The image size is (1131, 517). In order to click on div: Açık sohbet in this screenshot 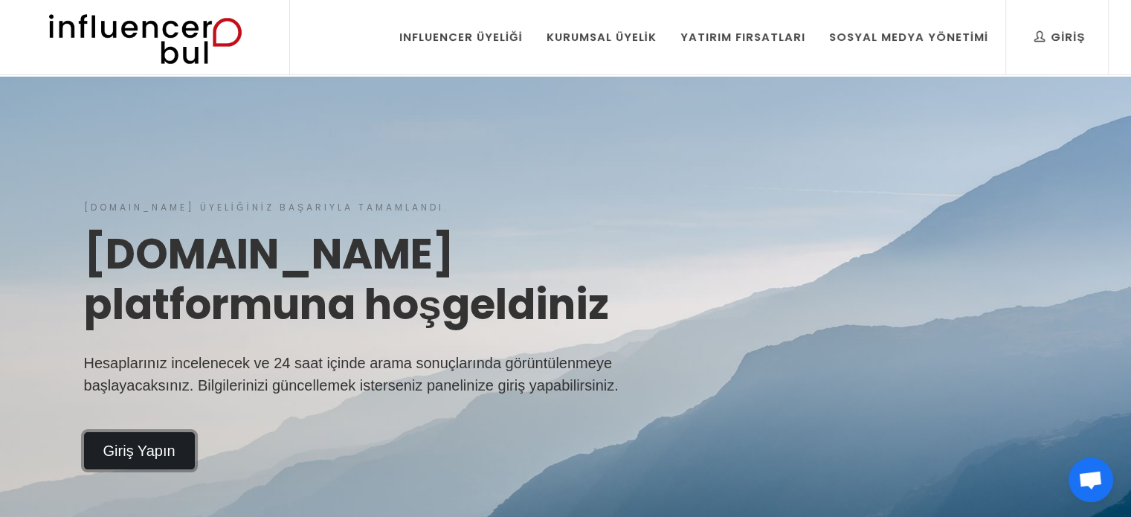, I will do `click(1091, 480)`.